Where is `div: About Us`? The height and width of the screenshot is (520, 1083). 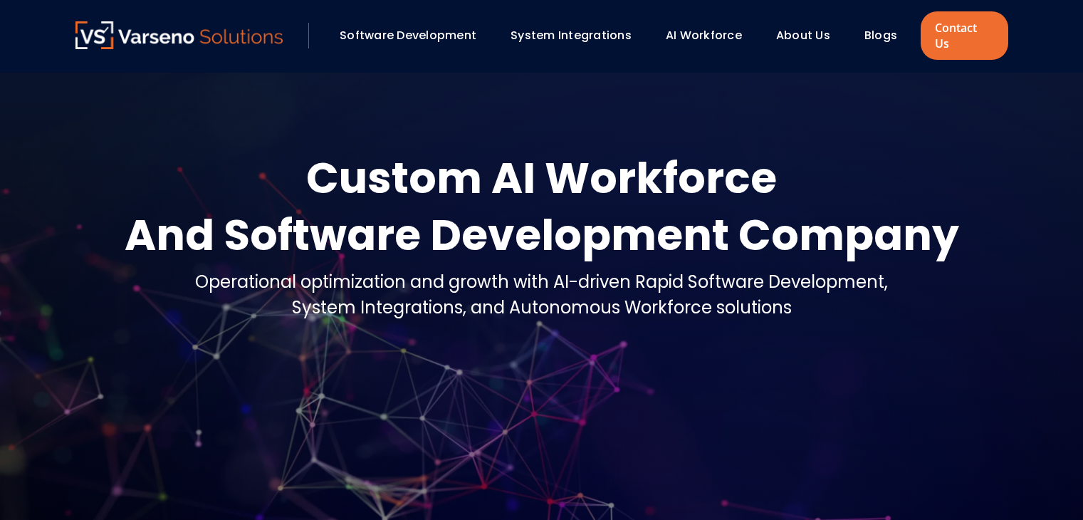 div: About Us is located at coordinates (809, 36).